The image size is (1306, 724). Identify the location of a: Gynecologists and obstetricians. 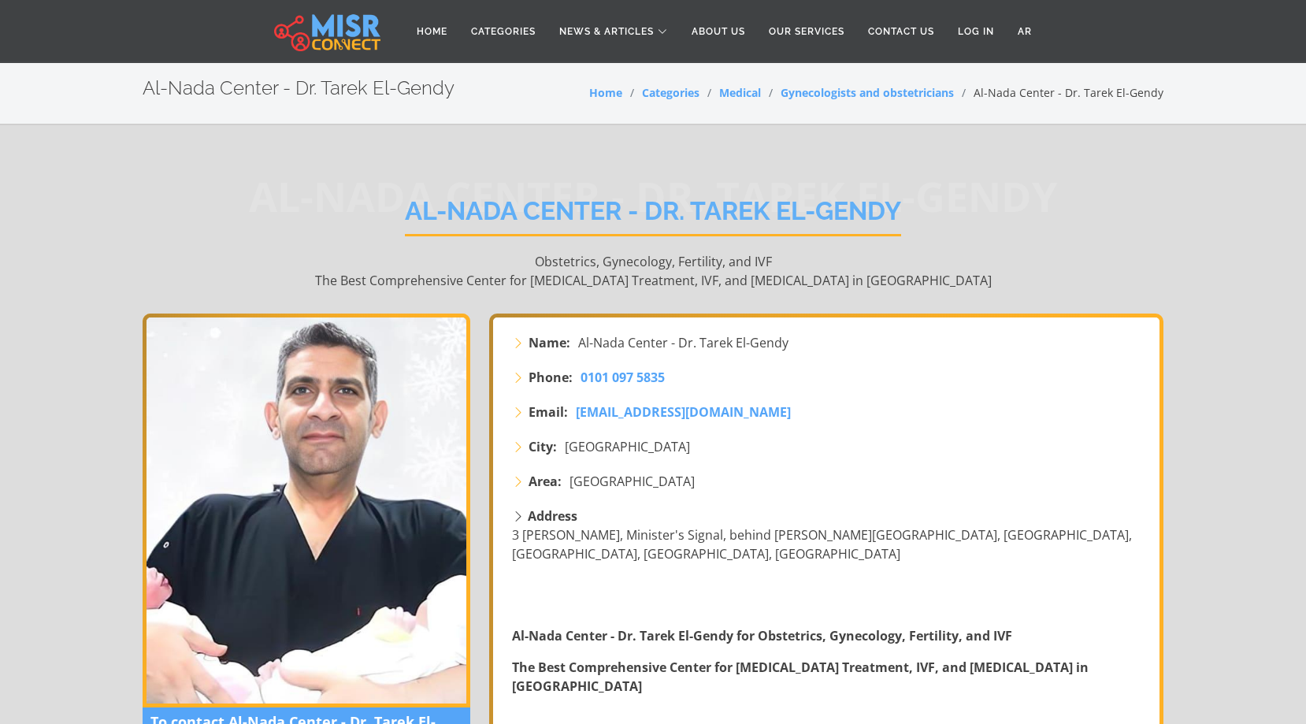
(867, 92).